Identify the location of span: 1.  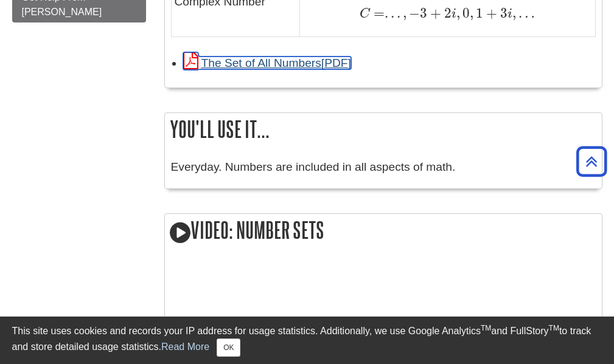
(478, 13).